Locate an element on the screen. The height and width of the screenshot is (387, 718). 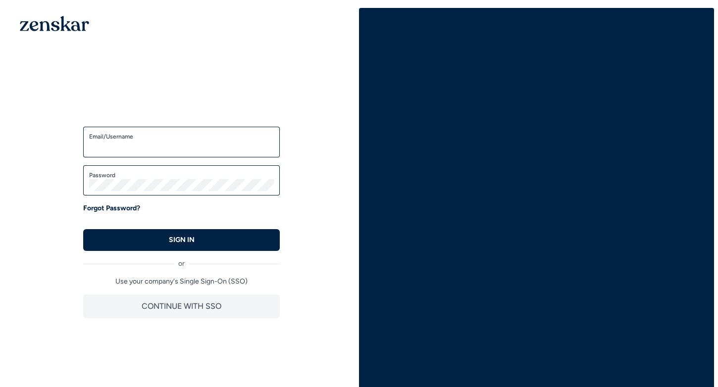
label: Password is located at coordinates (181, 175).